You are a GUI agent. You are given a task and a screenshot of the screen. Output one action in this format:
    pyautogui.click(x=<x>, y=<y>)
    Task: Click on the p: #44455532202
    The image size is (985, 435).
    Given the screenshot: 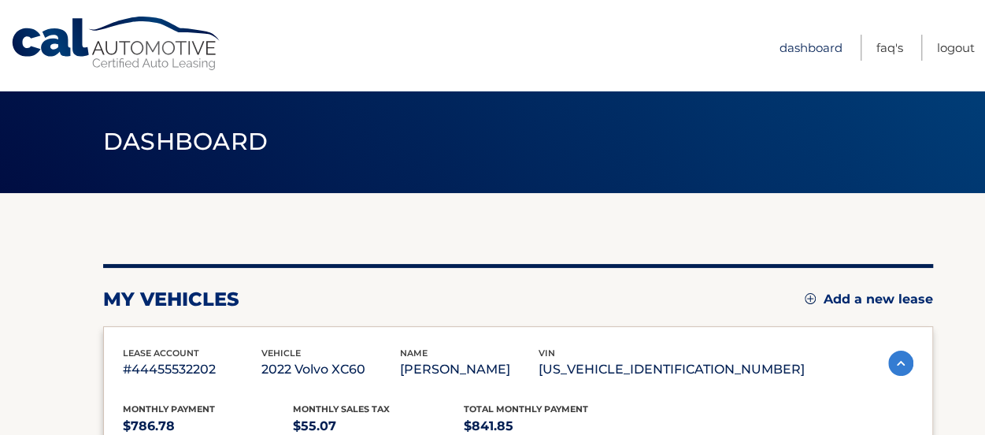 What is the action you would take?
    pyautogui.click(x=192, y=369)
    